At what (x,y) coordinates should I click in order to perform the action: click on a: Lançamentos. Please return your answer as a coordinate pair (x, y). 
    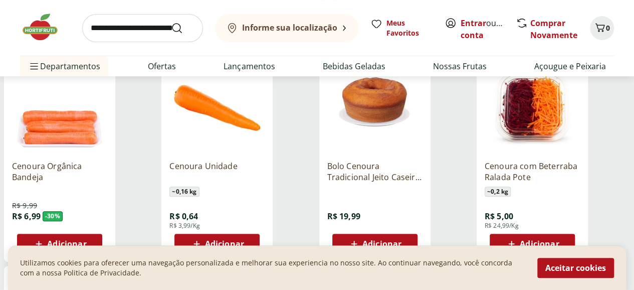
    Looking at the image, I should click on (249, 66).